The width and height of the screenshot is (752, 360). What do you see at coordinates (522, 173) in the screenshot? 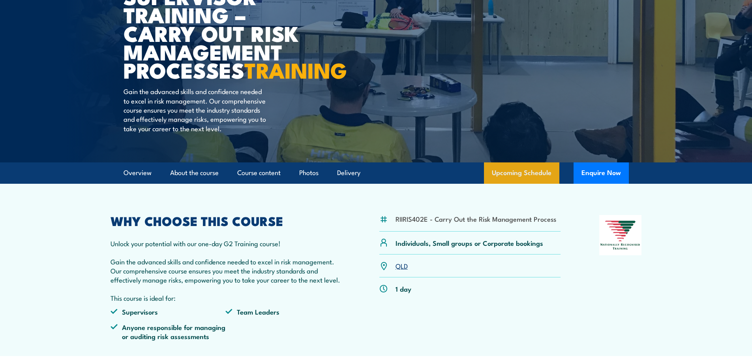
I see `a: Upcoming Schedule` at bounding box center [522, 173].